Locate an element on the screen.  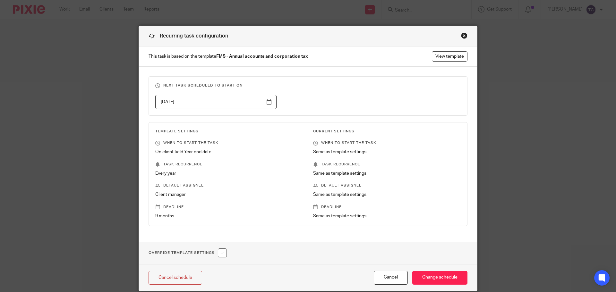
a: View template is located at coordinates (450, 56).